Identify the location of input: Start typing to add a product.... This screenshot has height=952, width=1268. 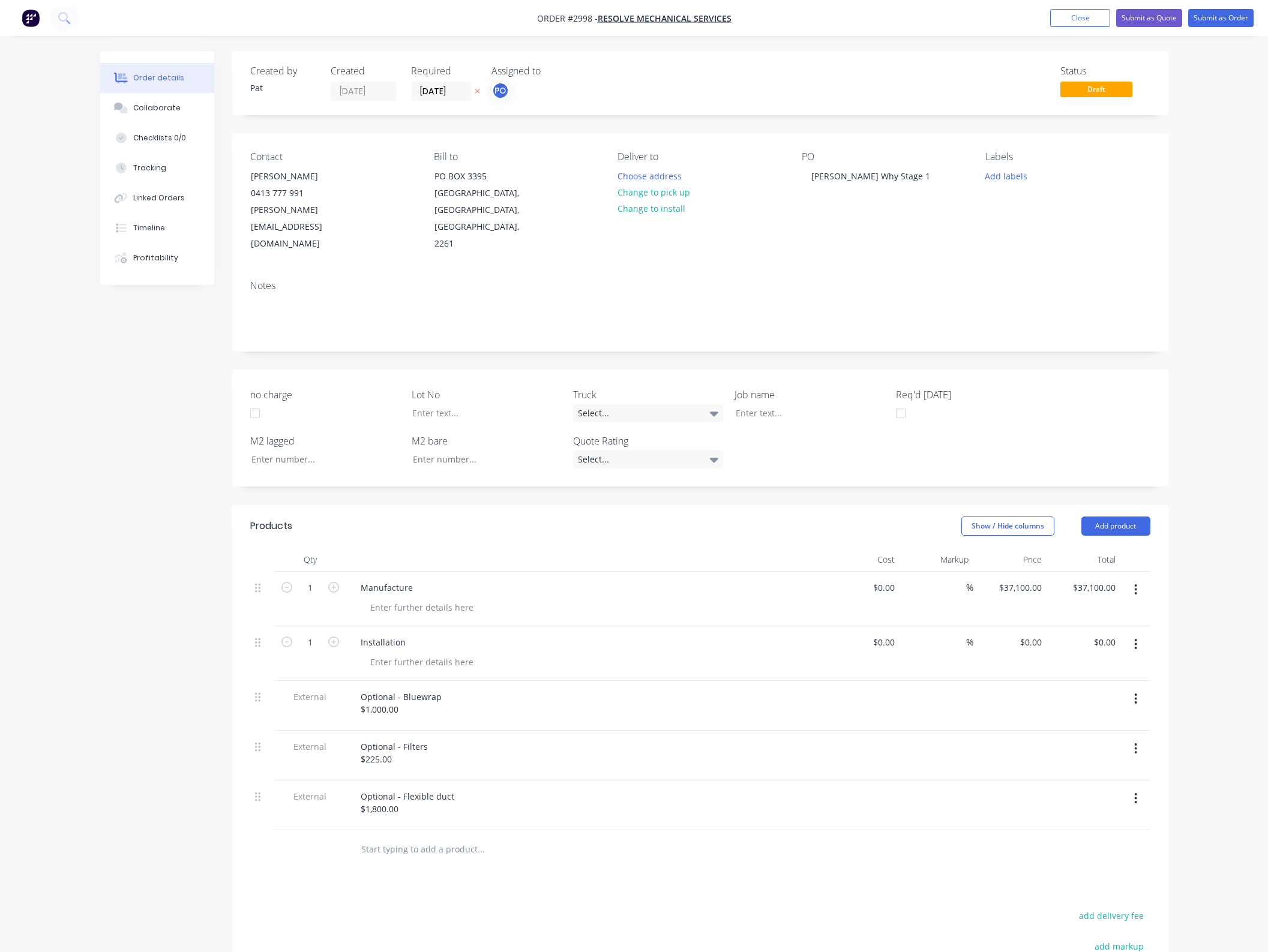
(480, 849).